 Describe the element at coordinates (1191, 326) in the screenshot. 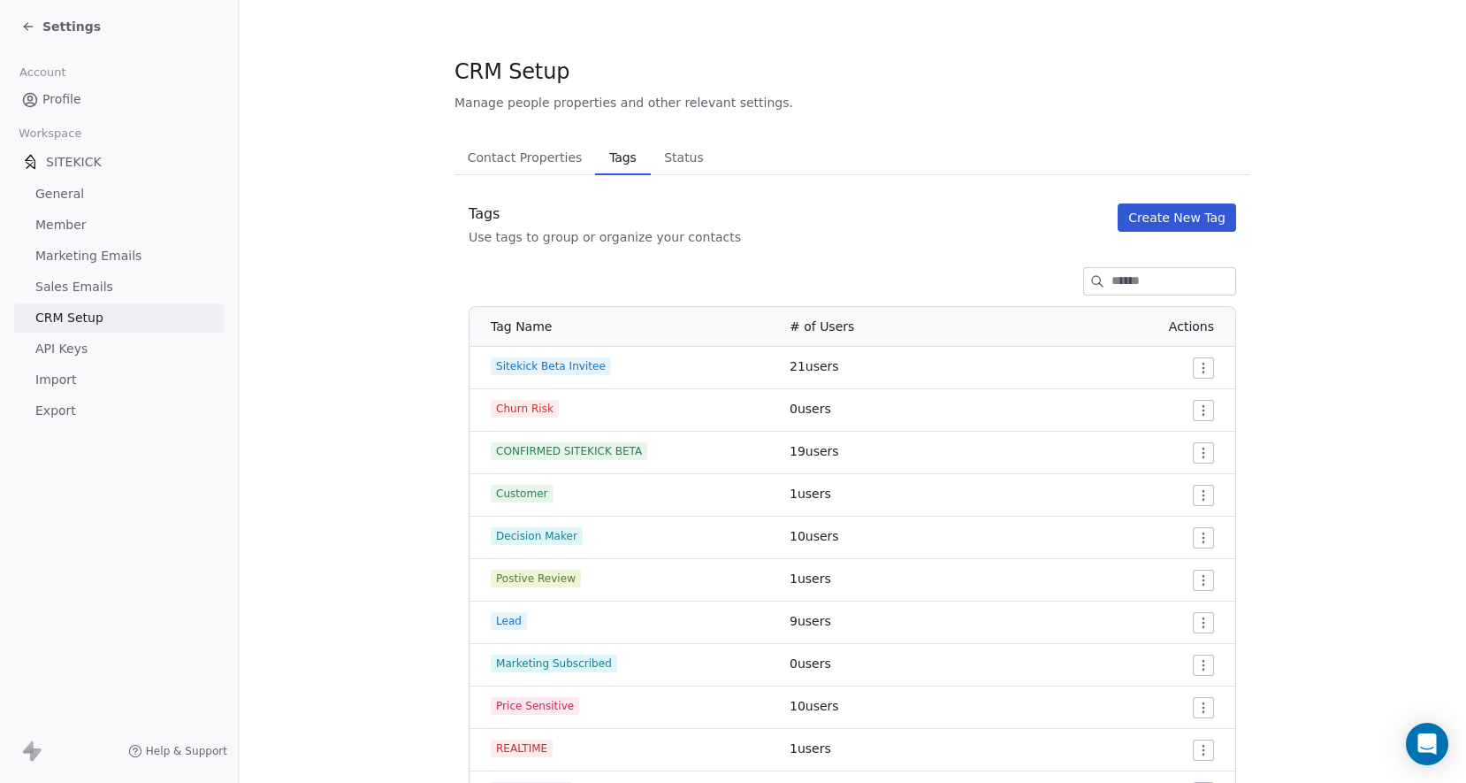

I see `span: Actions` at that location.